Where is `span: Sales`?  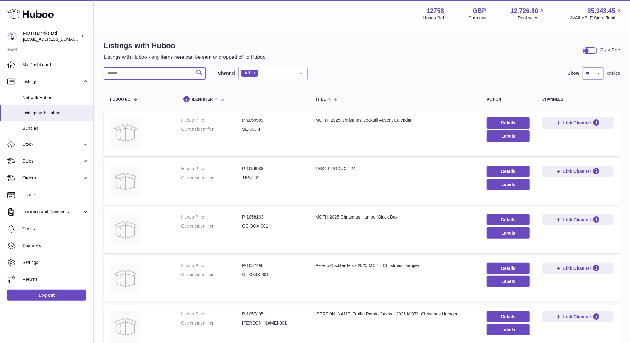 span: Sales is located at coordinates (52, 161).